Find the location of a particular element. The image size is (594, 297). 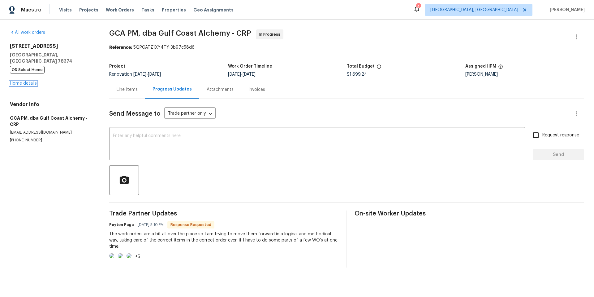

h5: Project is located at coordinates (117, 66).